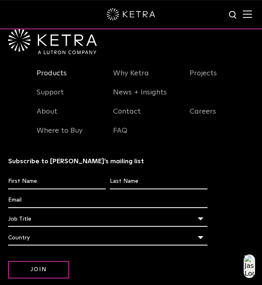 The width and height of the screenshot is (262, 285). Describe the element at coordinates (57, 182) in the screenshot. I see `input: First Name` at that location.